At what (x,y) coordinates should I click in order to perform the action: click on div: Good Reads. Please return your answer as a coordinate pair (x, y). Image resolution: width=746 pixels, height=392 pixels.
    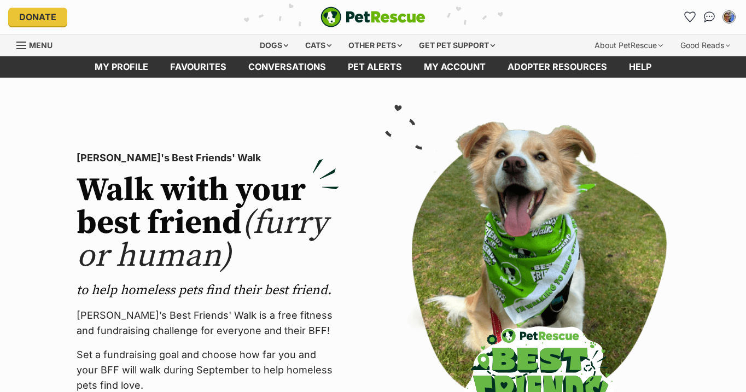
    Looking at the image, I should click on (705, 45).